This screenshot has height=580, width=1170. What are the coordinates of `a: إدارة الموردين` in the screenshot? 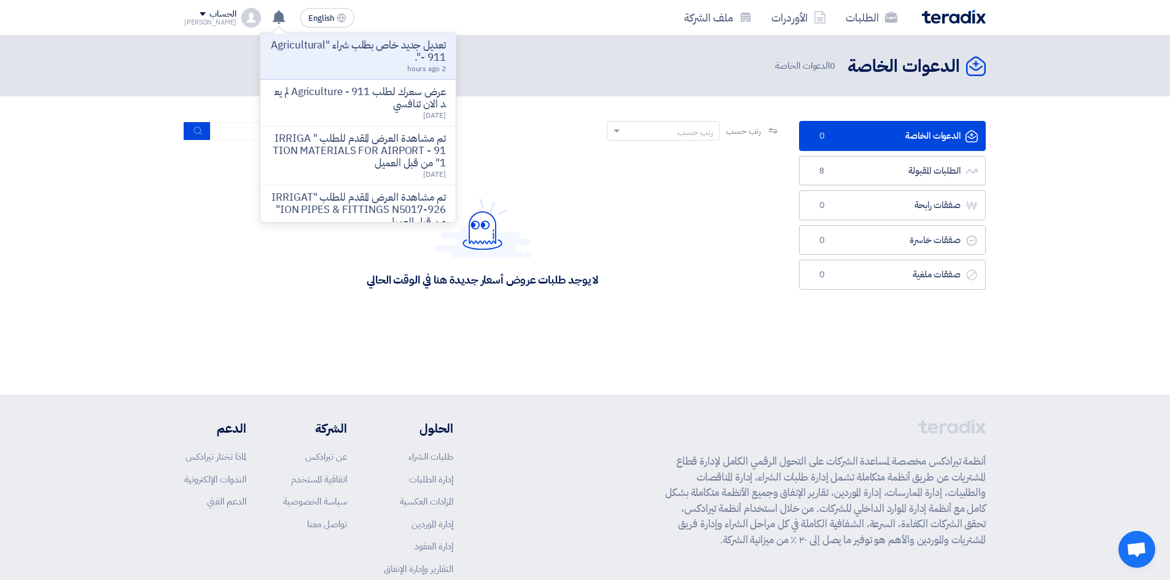 It's located at (432, 525).